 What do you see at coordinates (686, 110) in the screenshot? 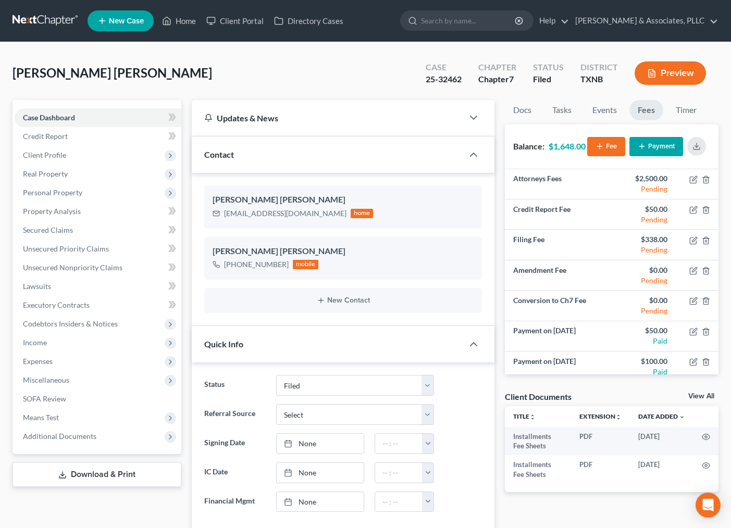
I see `a: Timer` at bounding box center [686, 110].